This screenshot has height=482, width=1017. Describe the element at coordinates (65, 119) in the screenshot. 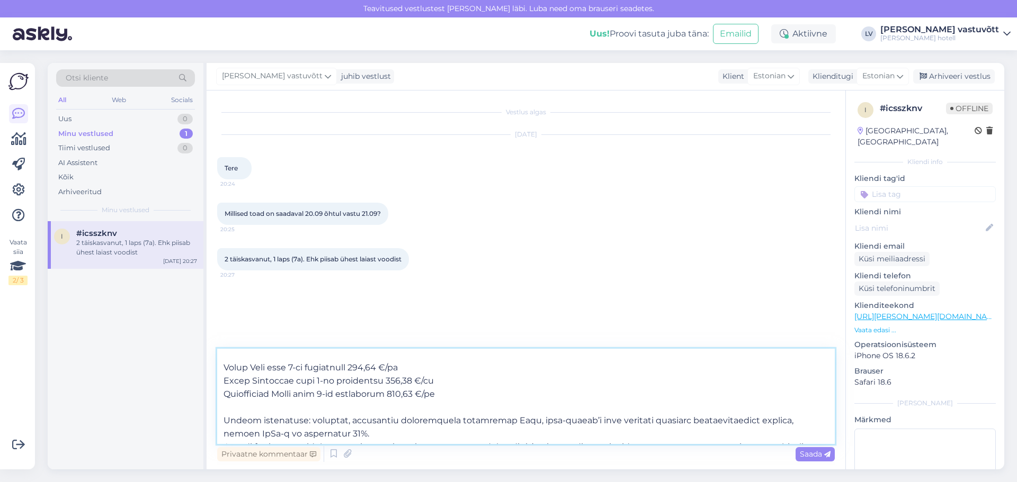

I see `div: Uus` at that location.